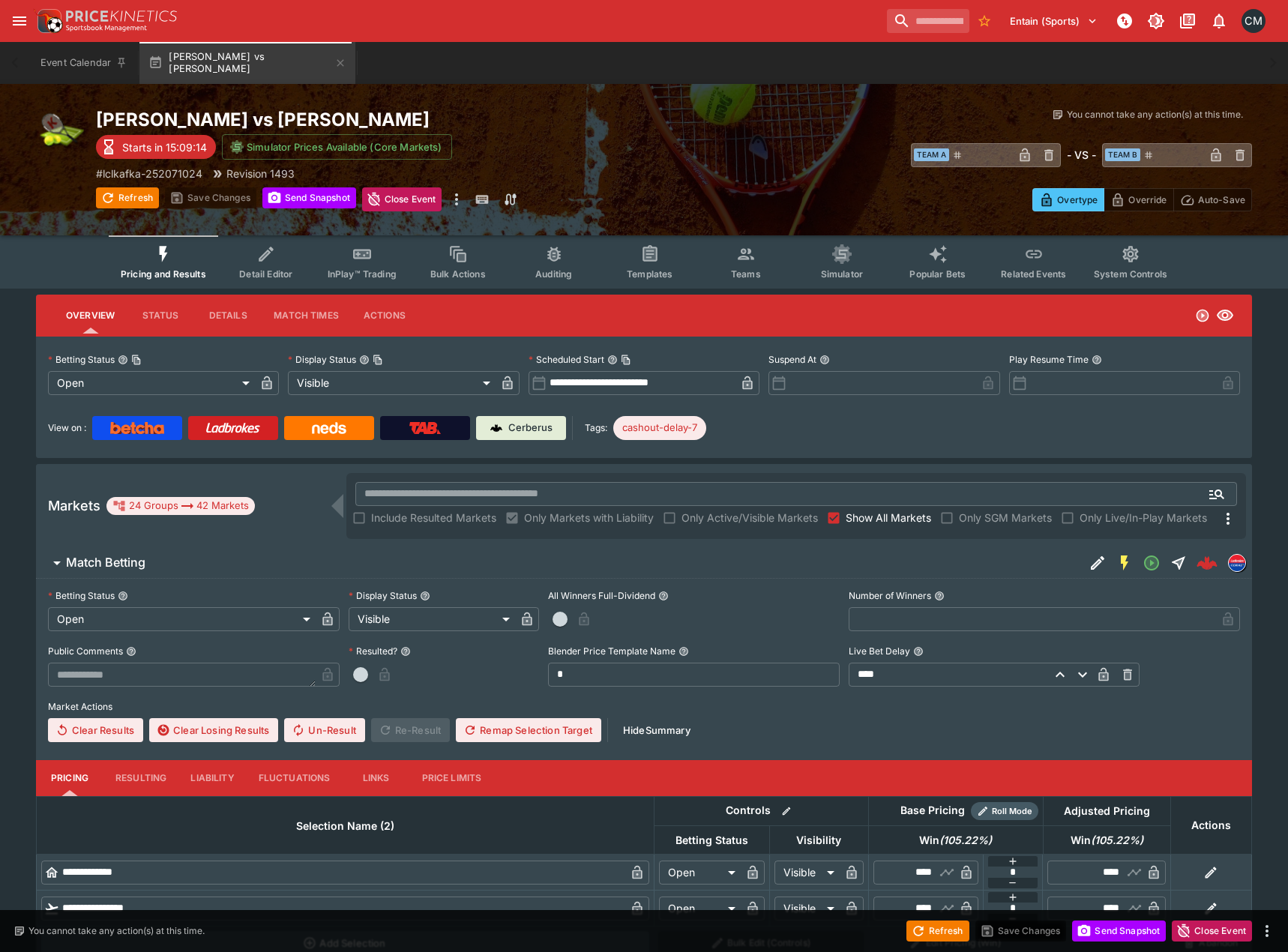  What do you see at coordinates (306, 315) in the screenshot?
I see `button: Match Times` at bounding box center [306, 315].